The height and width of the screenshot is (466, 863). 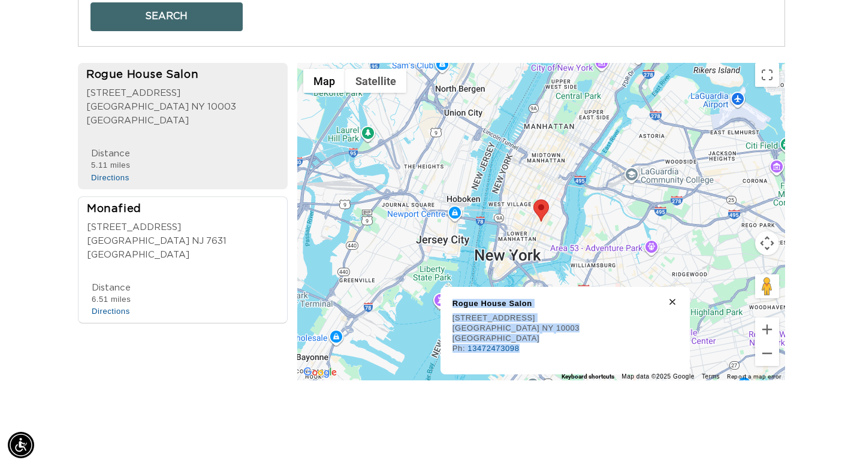 I want to click on button: Show street map, so click(x=324, y=81).